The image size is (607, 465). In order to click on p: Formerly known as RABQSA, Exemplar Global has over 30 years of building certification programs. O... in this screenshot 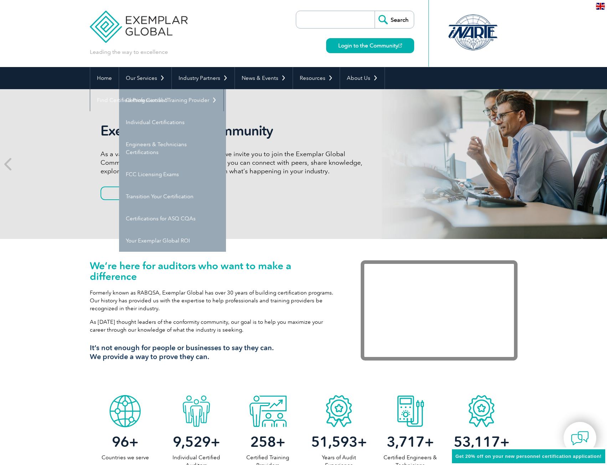, I will do `click(215, 300)`.